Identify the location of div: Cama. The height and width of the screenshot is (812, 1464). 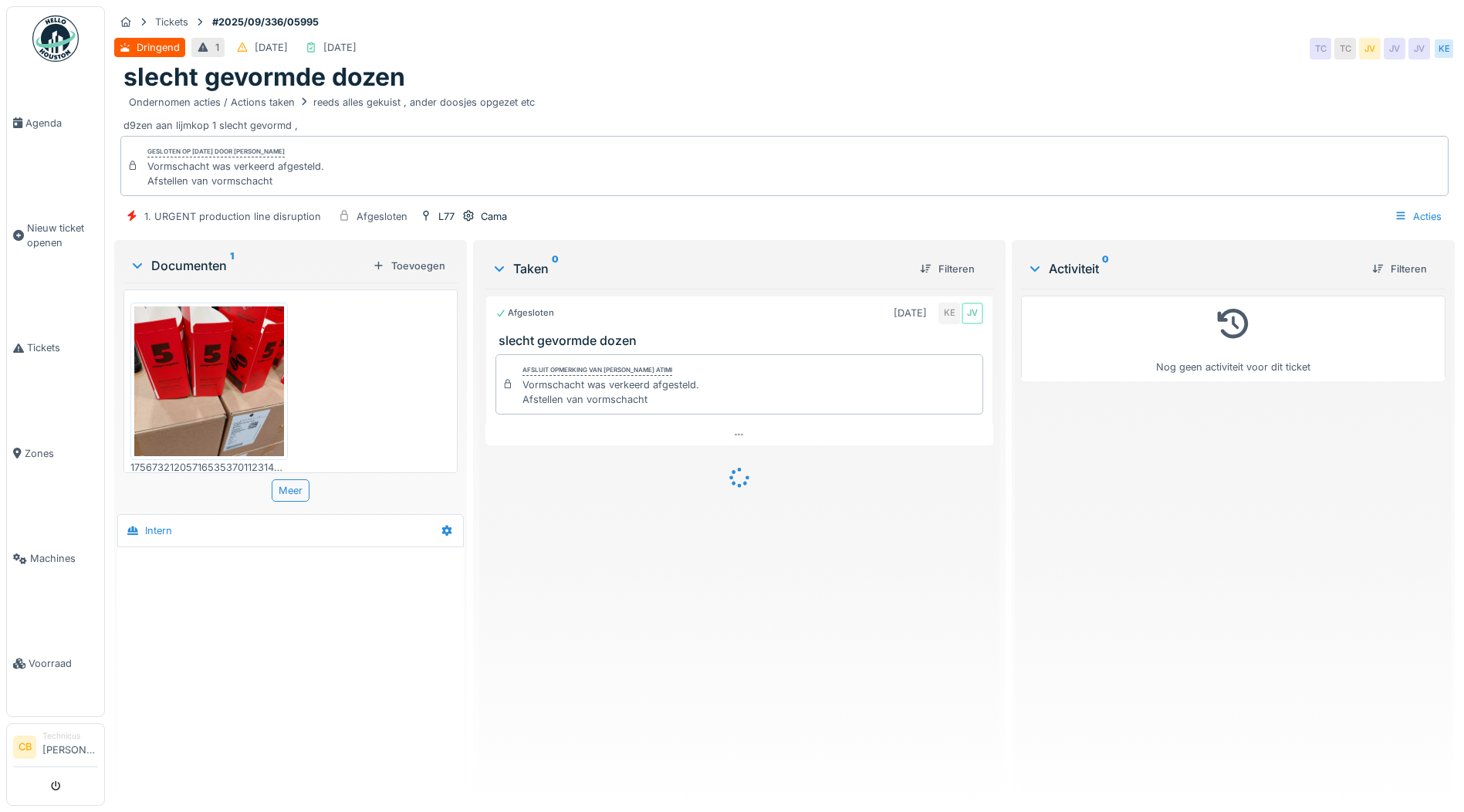
(494, 216).